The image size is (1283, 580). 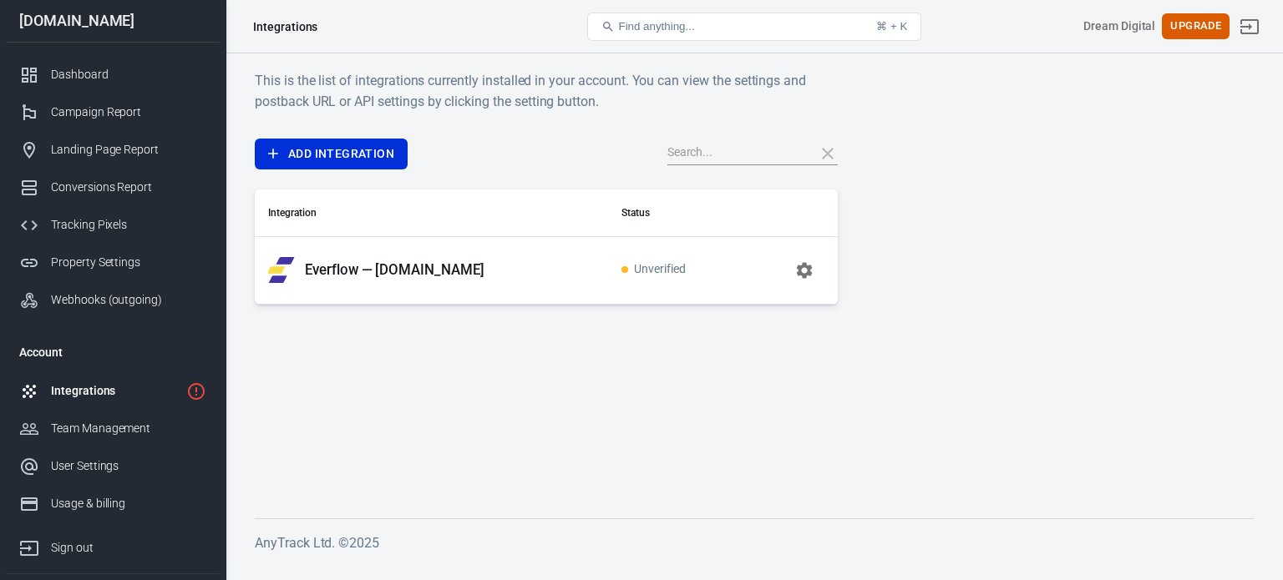 I want to click on button: Upgrade, so click(x=1195, y=26).